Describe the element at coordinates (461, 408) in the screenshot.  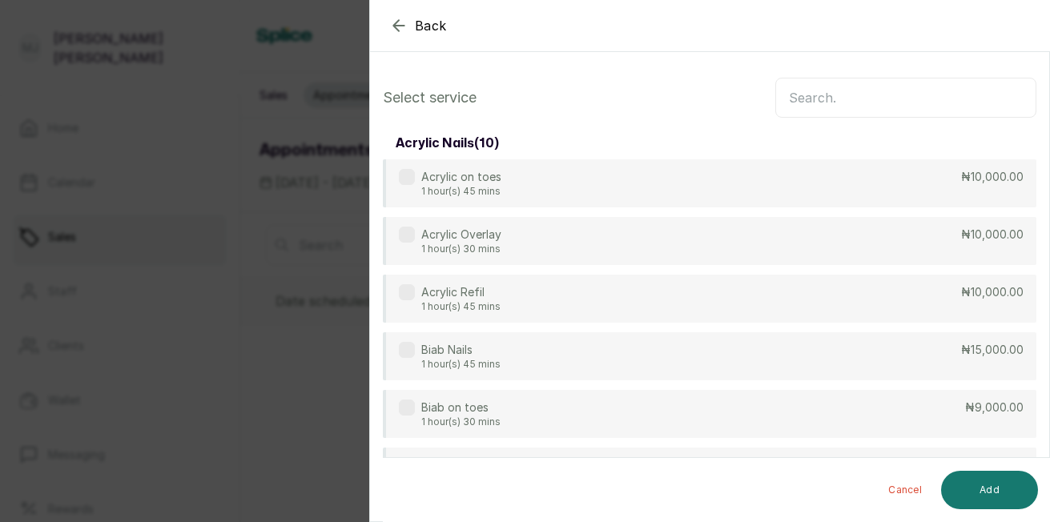
I see `p: Biab on toes` at that location.